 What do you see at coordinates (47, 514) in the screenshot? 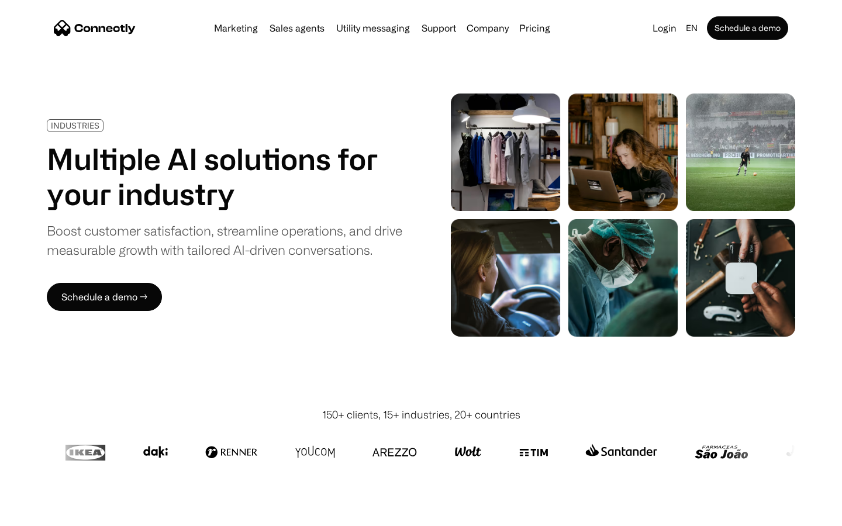
I see `ul: Language list` at bounding box center [47, 514].